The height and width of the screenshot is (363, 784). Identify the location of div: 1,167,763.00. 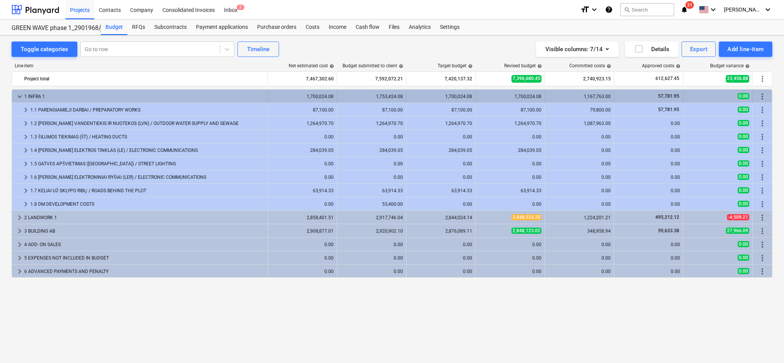
(579, 97).